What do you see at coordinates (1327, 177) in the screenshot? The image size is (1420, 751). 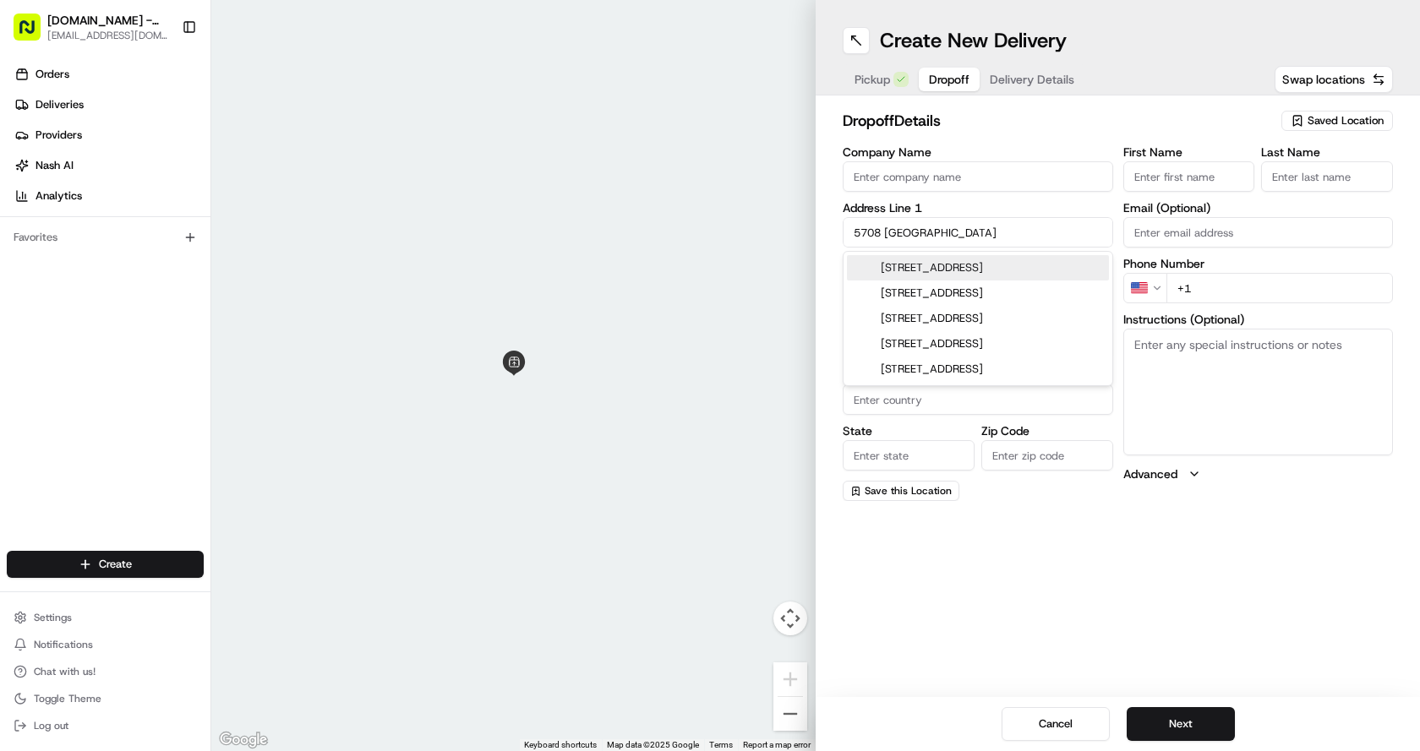 I see `input: Enter last name` at bounding box center [1327, 177].